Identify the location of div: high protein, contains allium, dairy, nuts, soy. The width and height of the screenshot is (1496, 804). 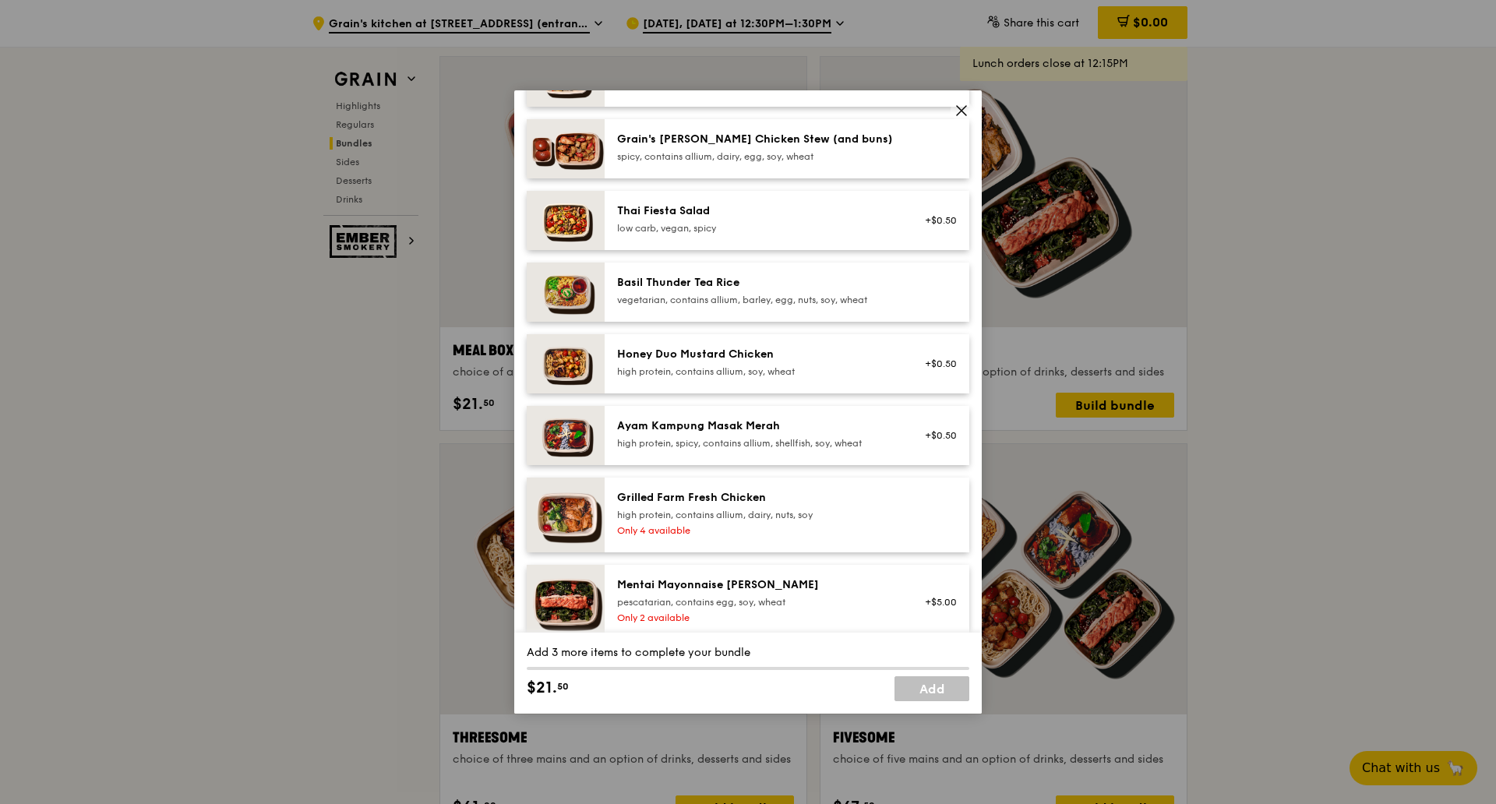
(757, 515).